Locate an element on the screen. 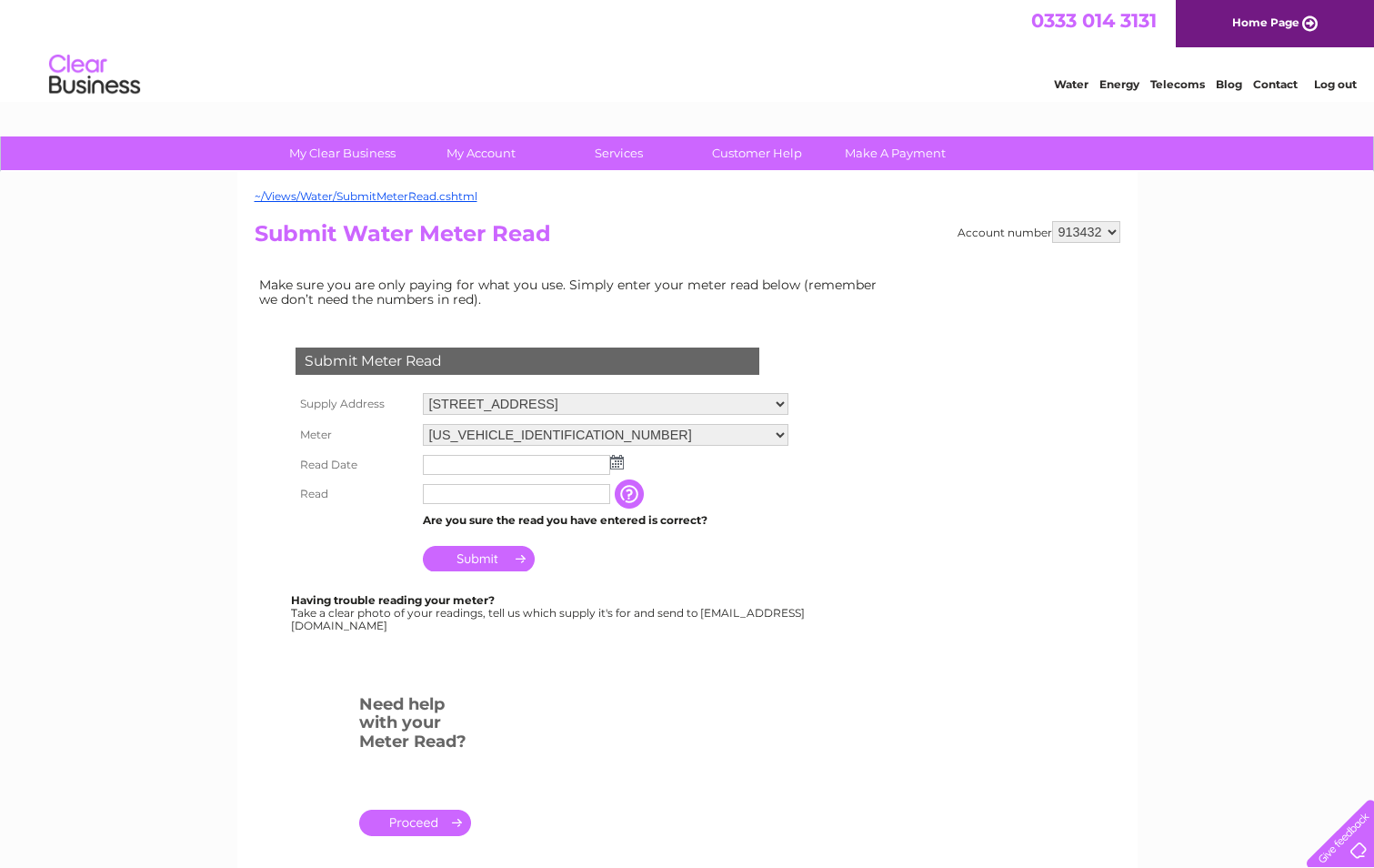 This screenshot has height=868, width=1374. div: Account number is located at coordinates (1039, 232).